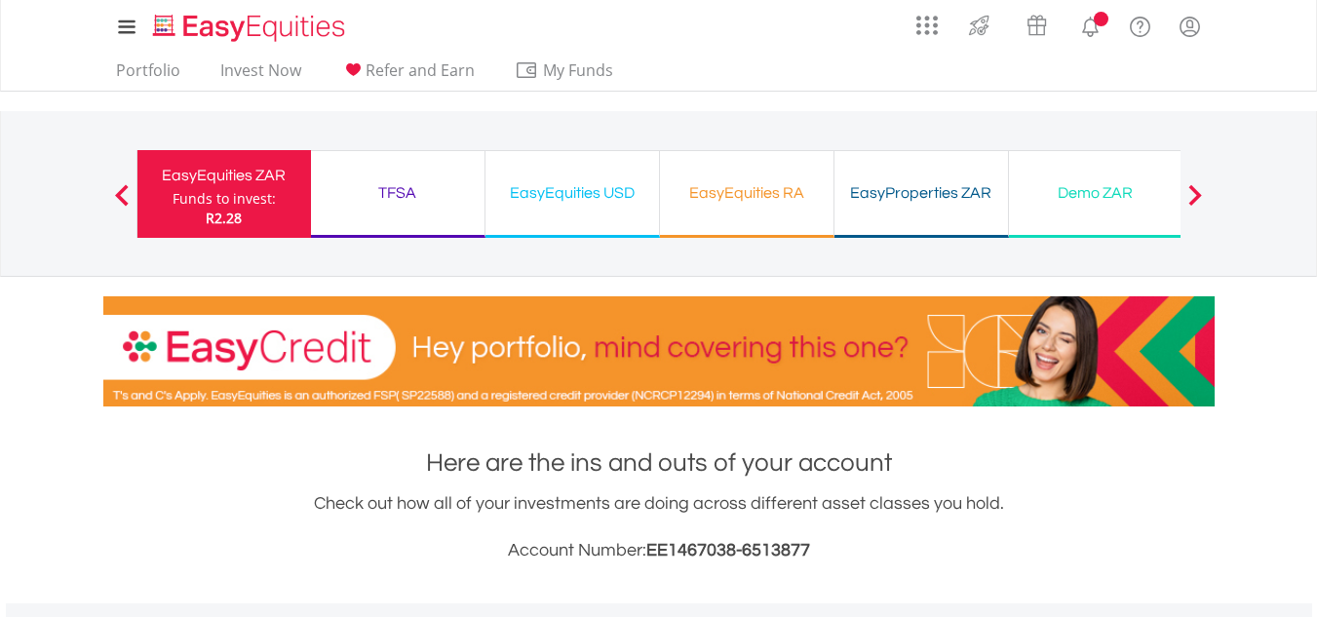  I want to click on img: EasyCredit Promotion Banner, so click(659, 351).